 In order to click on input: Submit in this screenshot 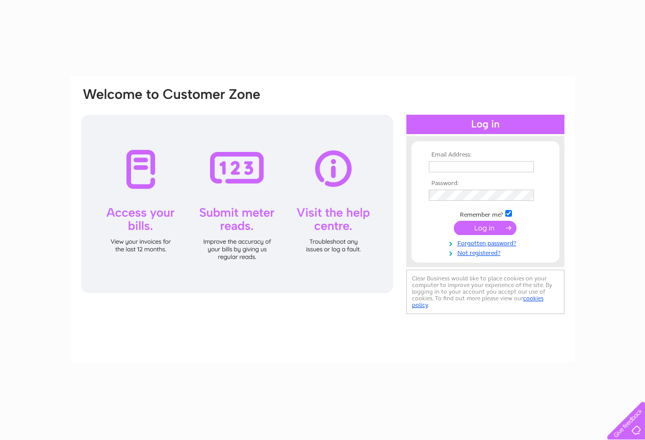, I will do `click(485, 228)`.